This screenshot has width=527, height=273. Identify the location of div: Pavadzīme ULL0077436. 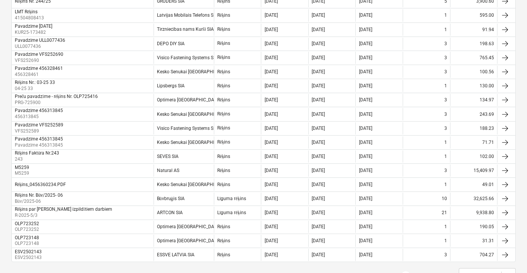
(40, 40).